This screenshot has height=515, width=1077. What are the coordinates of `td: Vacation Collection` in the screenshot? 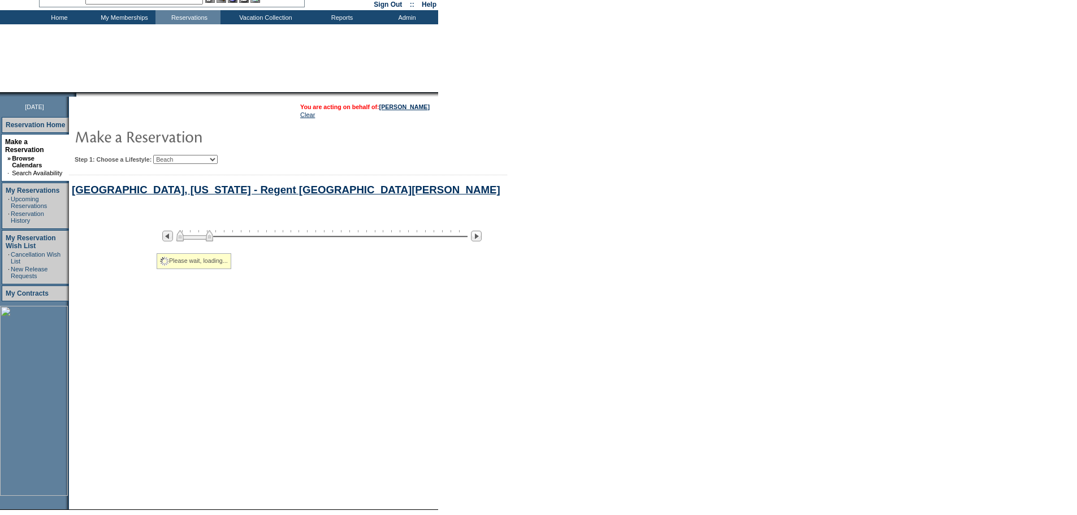 It's located at (264, 17).